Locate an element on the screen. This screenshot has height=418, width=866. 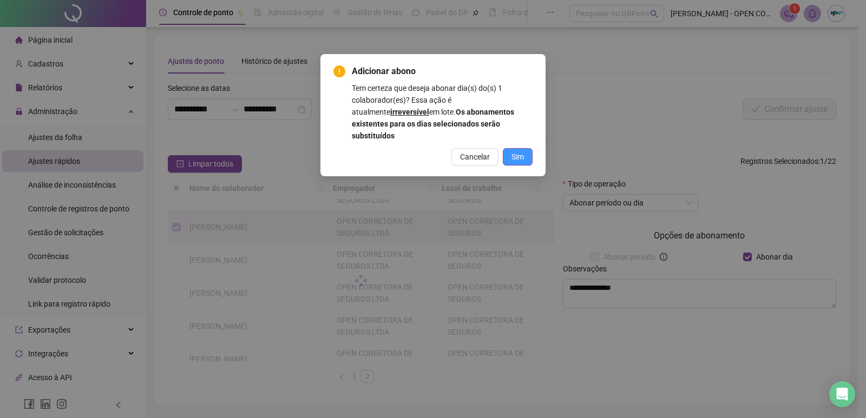
span: Sim is located at coordinates (517, 157).